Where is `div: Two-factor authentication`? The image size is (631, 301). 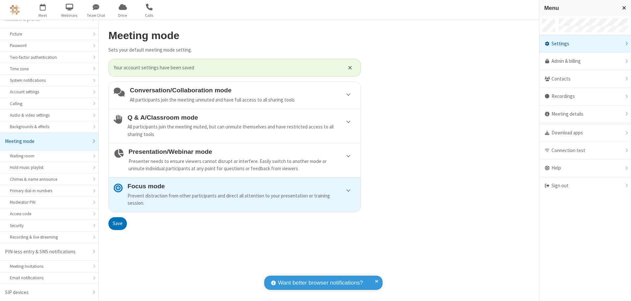 div: Two-factor authentication is located at coordinates (49, 57).